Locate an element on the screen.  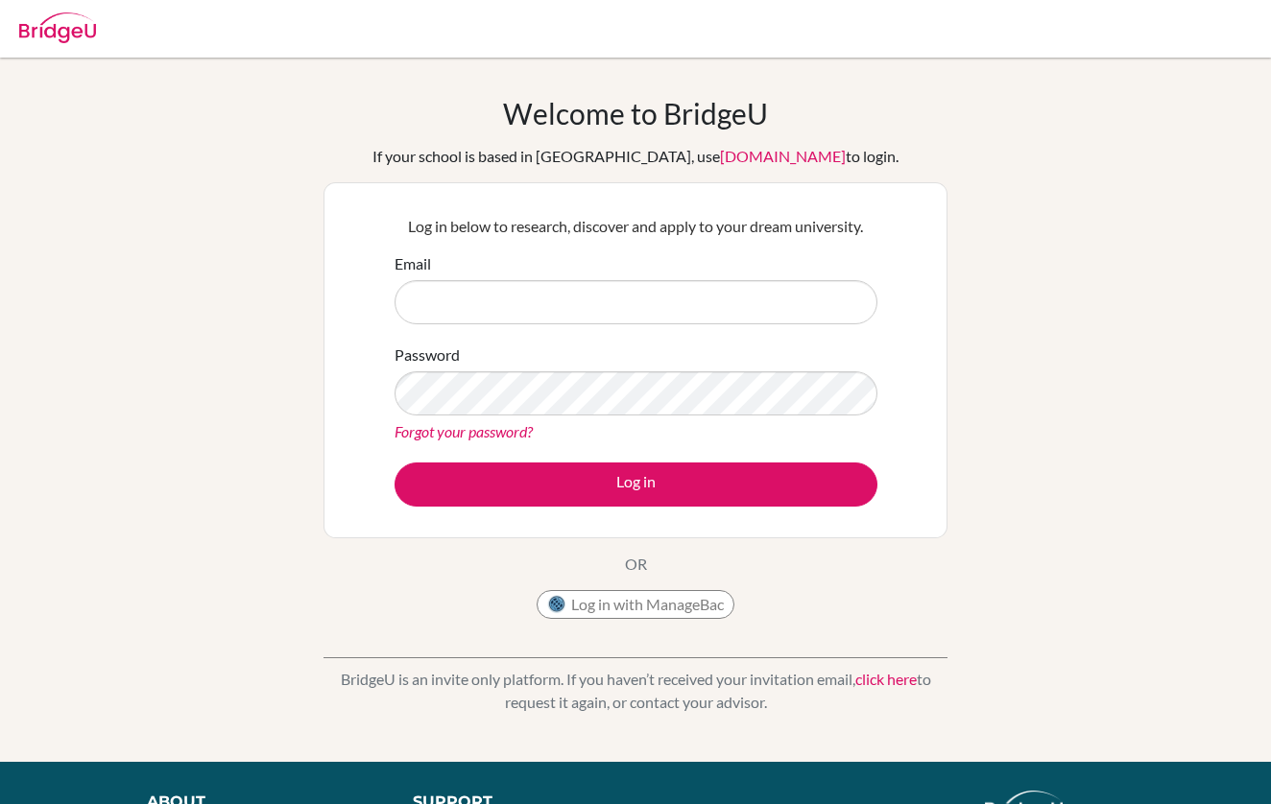
a: Forgot your password? is located at coordinates (464, 431).